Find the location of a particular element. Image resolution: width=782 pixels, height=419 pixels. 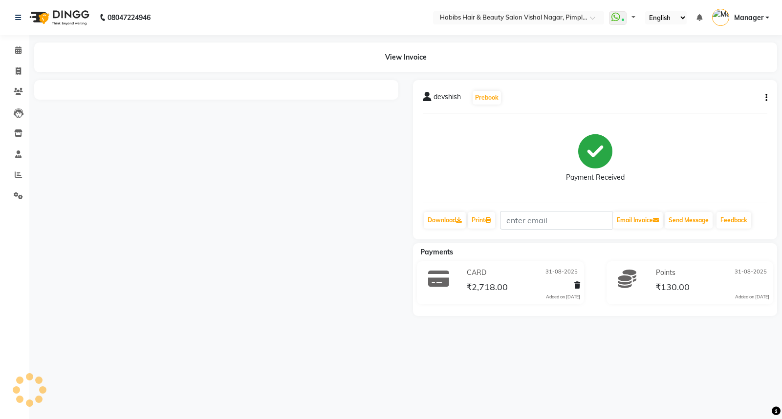

img: Manager is located at coordinates (721, 17).